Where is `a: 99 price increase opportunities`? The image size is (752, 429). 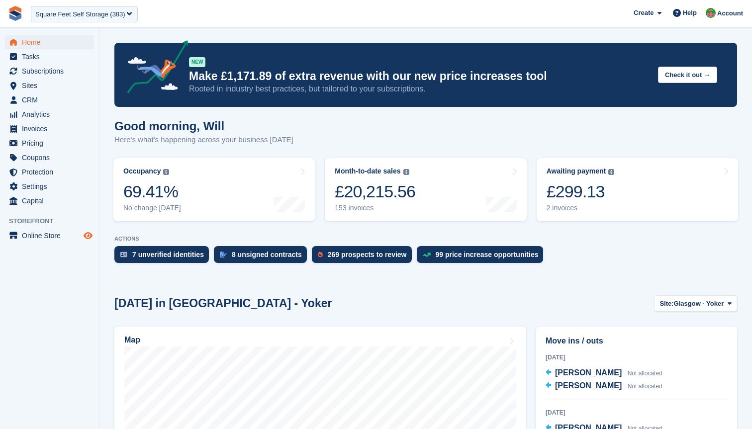 a: 99 price increase opportunities is located at coordinates (482, 257).